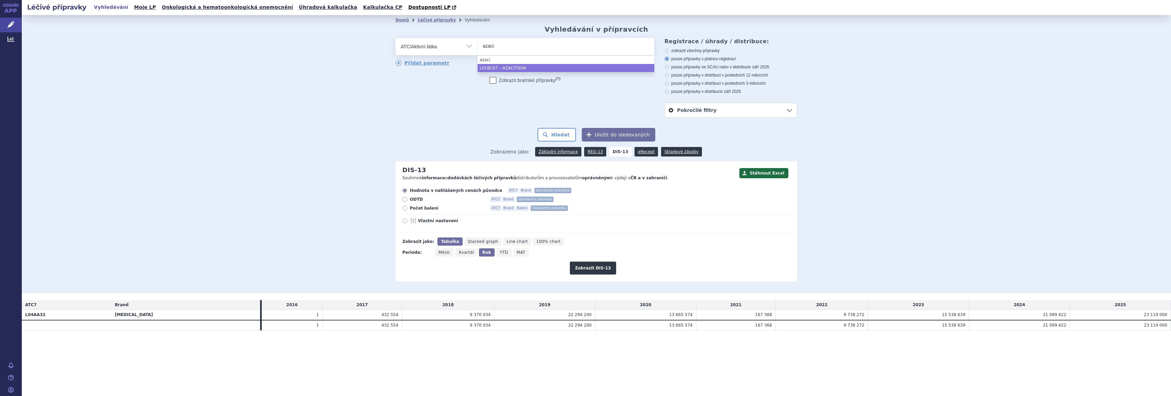 The image size is (1171, 396). Describe the element at coordinates (731, 83) in the screenshot. I see `label: pouze přípravky v distribuci v posledních 3 měsících` at that location.